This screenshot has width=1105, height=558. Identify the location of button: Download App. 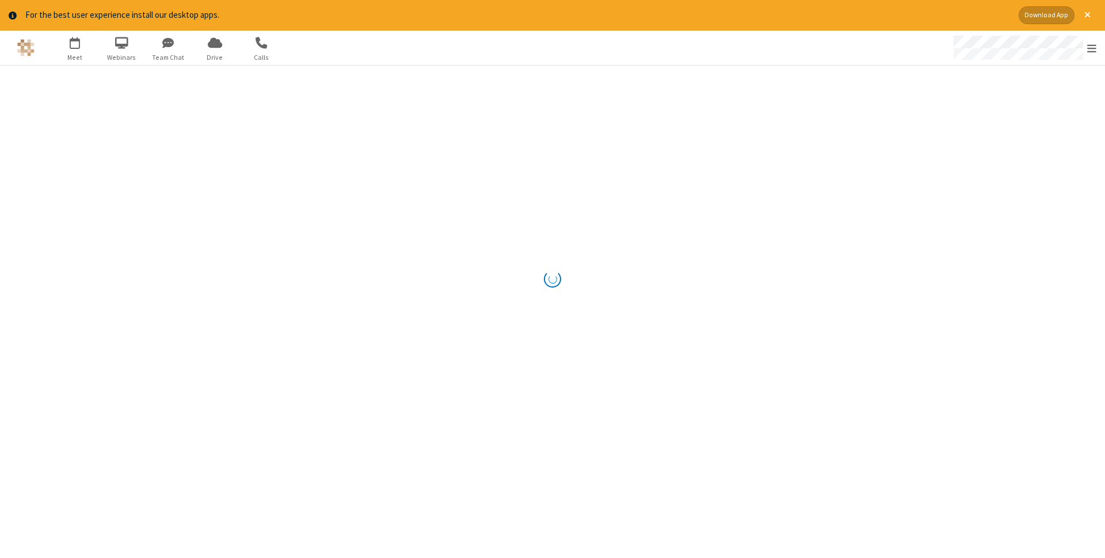
(1046, 15).